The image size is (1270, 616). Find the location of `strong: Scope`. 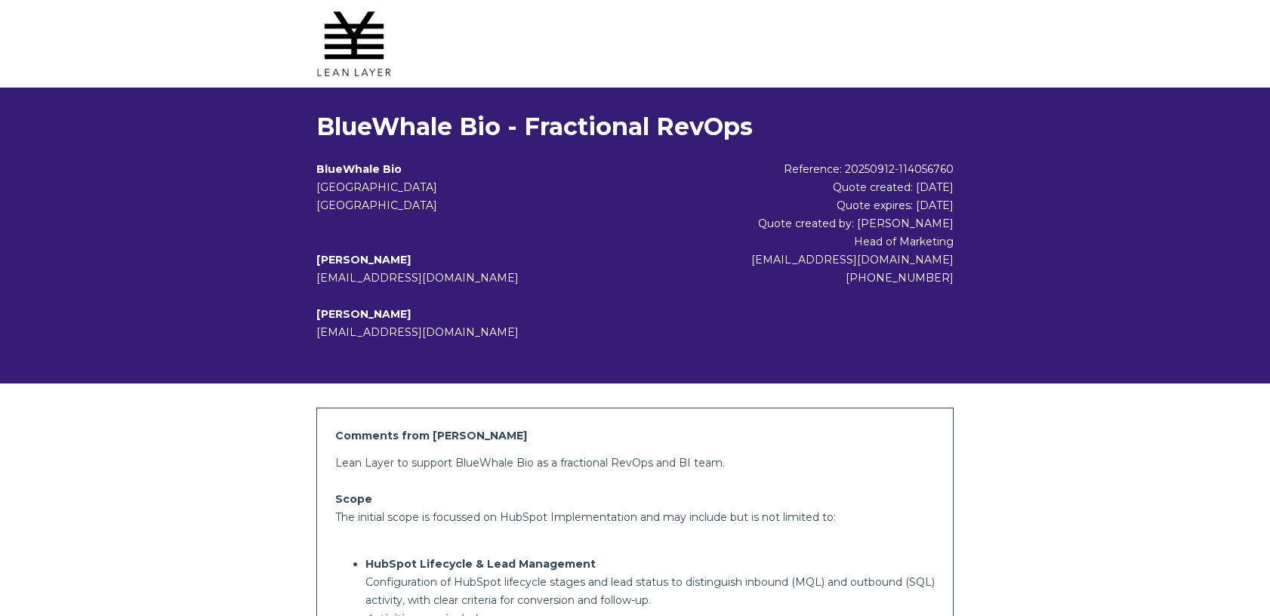

strong: Scope is located at coordinates (353, 499).